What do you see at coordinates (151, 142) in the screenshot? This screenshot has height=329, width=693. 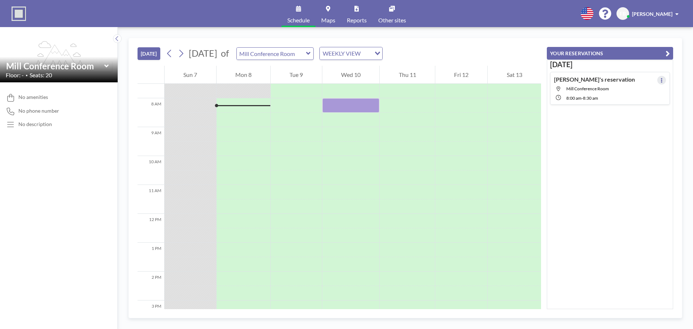 I see `div: 9 AM` at bounding box center [151, 142].